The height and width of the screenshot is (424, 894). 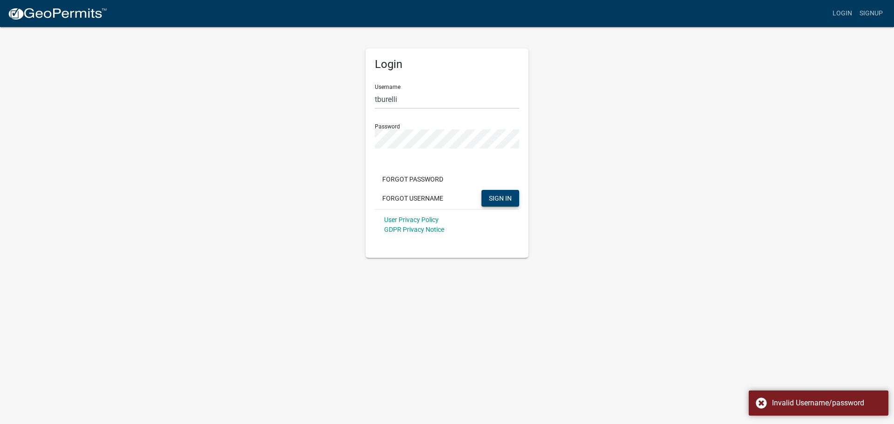 I want to click on a: Login, so click(x=843, y=14).